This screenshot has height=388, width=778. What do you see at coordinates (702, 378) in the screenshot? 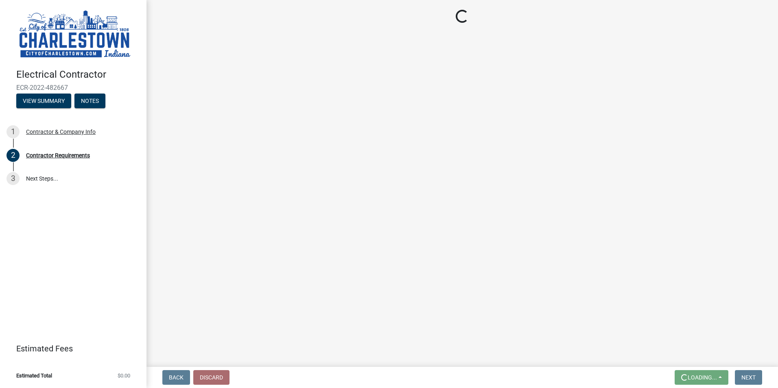
I see `button: Loading...` at bounding box center [702, 378].